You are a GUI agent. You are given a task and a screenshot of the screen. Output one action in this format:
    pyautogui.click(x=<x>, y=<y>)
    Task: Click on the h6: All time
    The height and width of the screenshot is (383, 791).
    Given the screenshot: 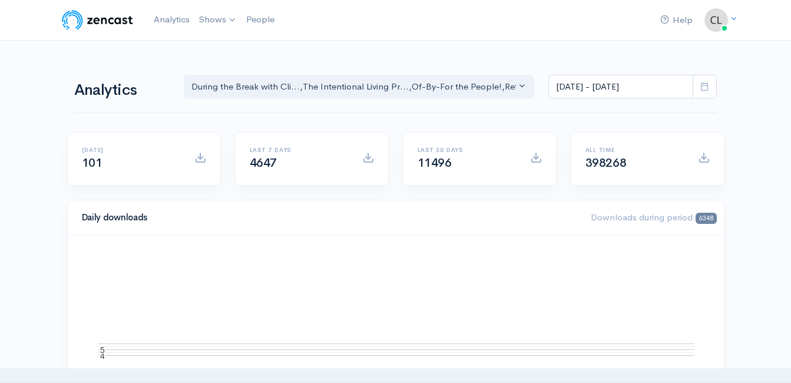 What is the action you would take?
    pyautogui.click(x=634, y=150)
    